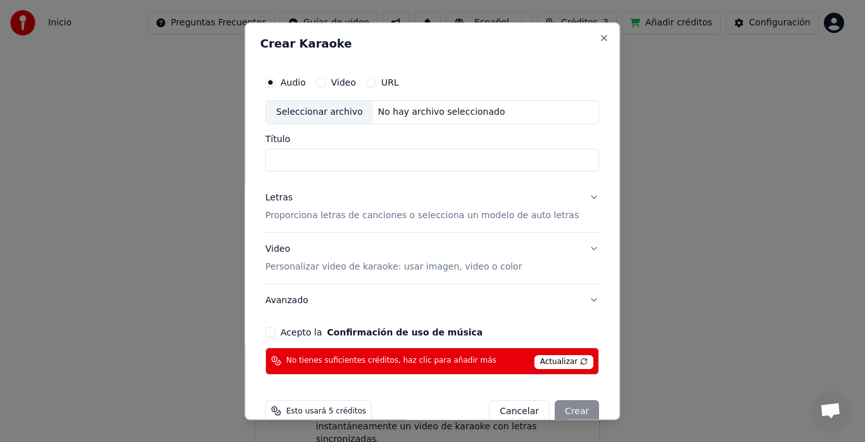 This screenshot has width=865, height=442. What do you see at coordinates (432, 139) in the screenshot?
I see `label: Título` at bounding box center [432, 139].